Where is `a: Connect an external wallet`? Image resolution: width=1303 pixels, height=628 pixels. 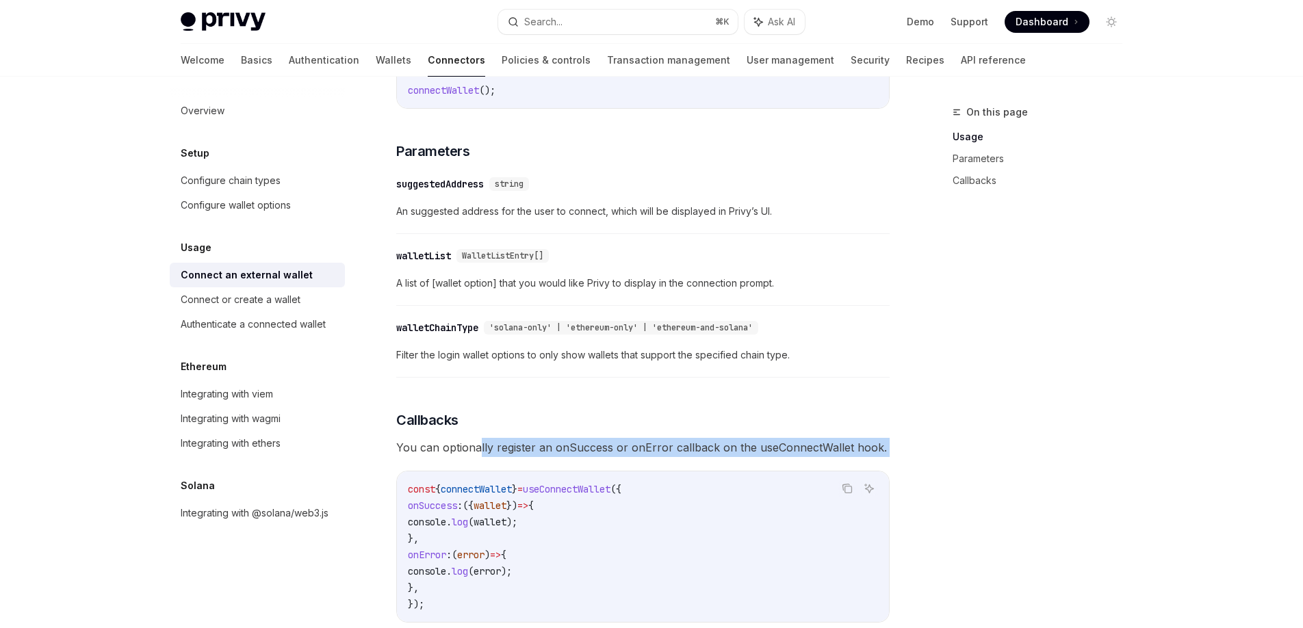 a: Connect an external wallet is located at coordinates (257, 275).